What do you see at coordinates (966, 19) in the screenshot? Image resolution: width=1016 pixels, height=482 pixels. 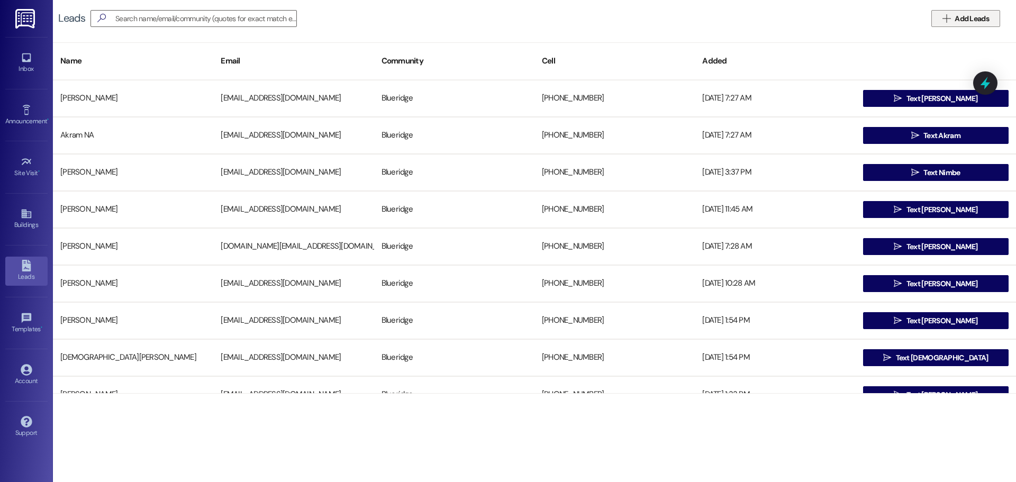 I see `button: Add Leads` at bounding box center [966, 19].